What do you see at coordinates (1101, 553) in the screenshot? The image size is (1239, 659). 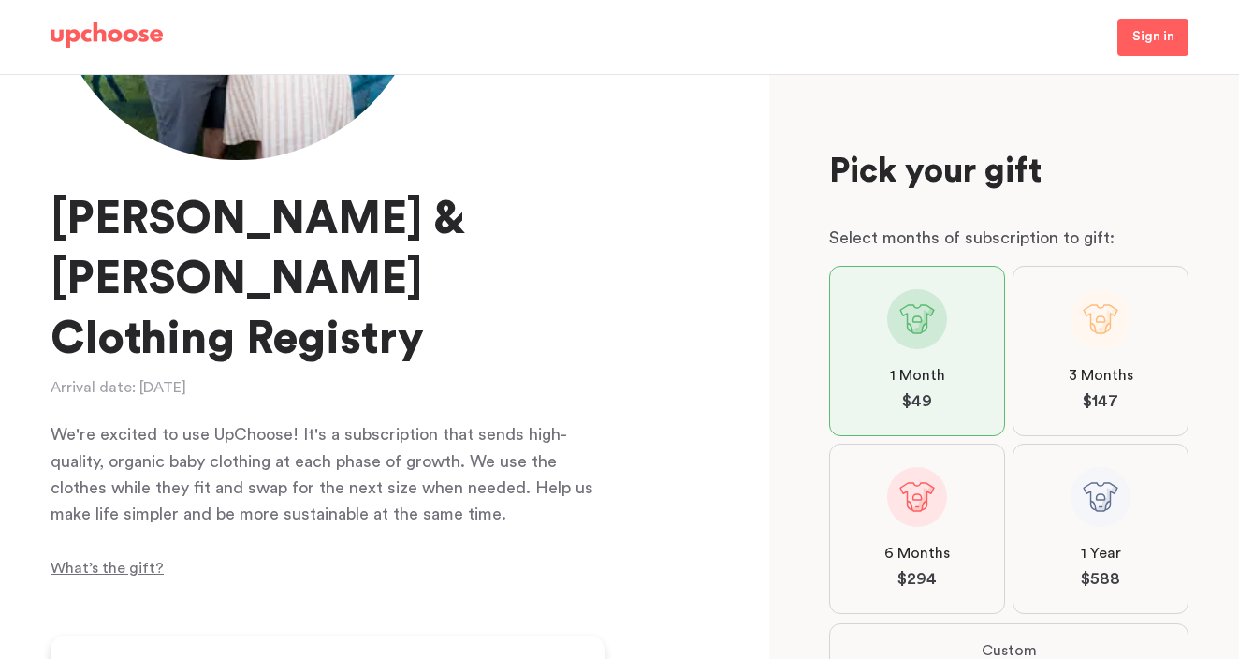 I see `span: 1 Year` at bounding box center [1101, 553].